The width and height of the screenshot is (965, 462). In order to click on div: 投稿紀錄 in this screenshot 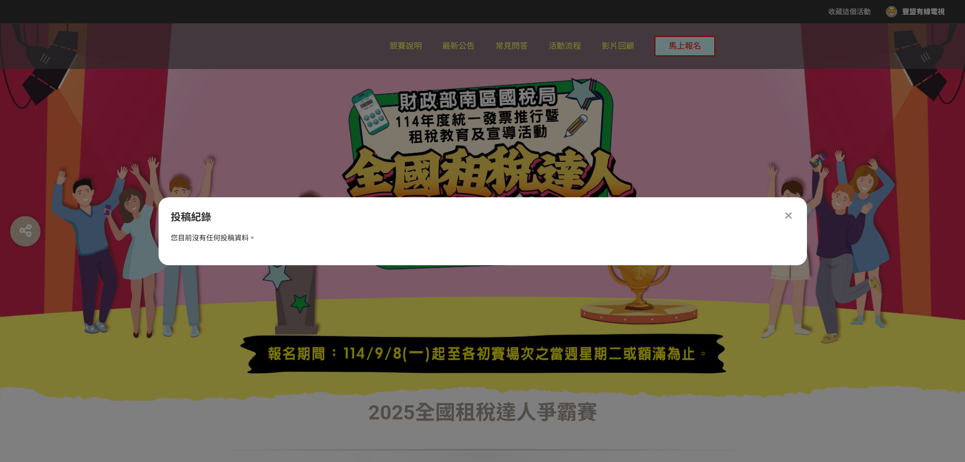, I will do `click(483, 217)`.